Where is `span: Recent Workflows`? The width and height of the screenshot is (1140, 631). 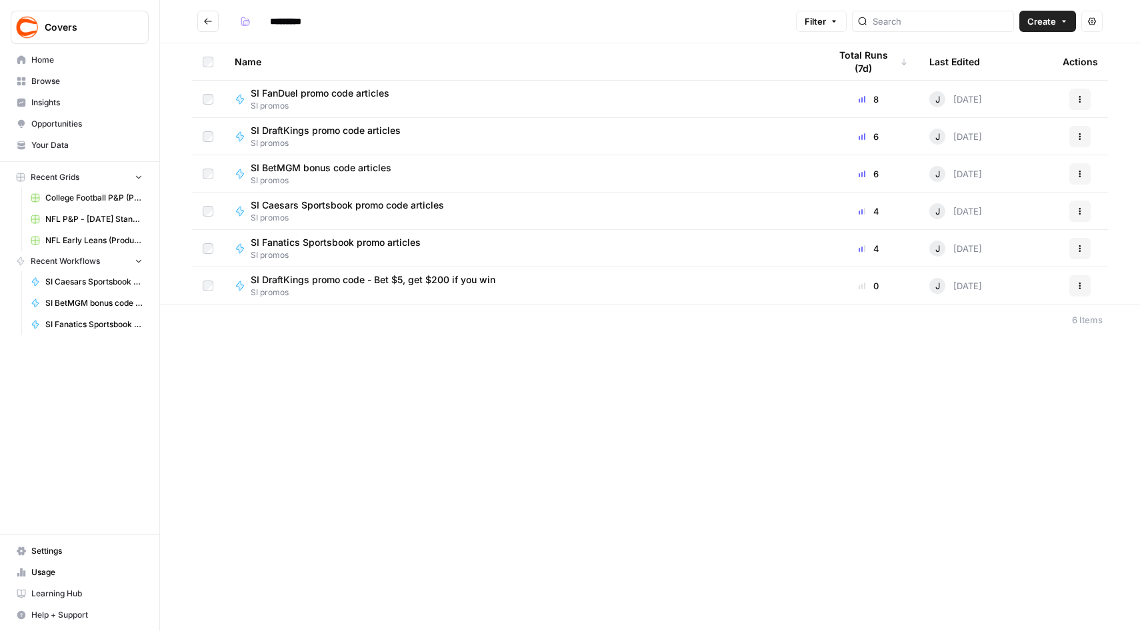
span: Recent Workflows is located at coordinates (65, 261).